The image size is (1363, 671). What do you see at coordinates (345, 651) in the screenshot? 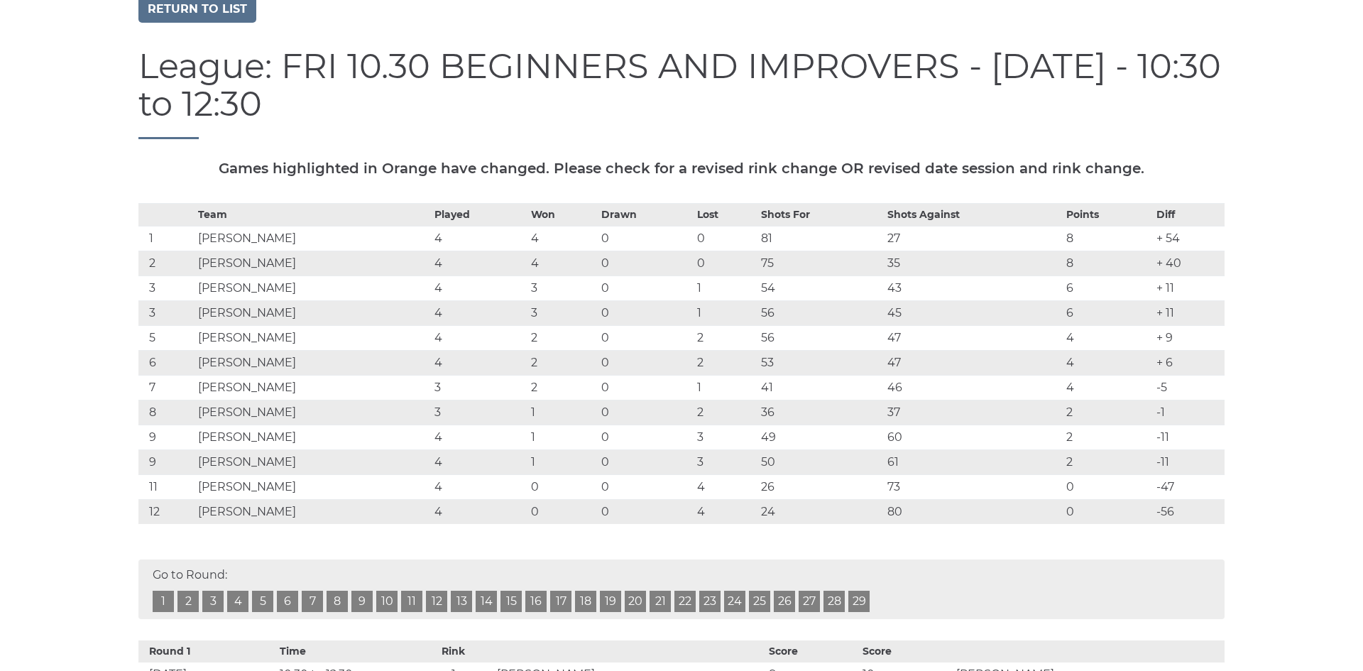
I see `th: Time` at bounding box center [345, 651].